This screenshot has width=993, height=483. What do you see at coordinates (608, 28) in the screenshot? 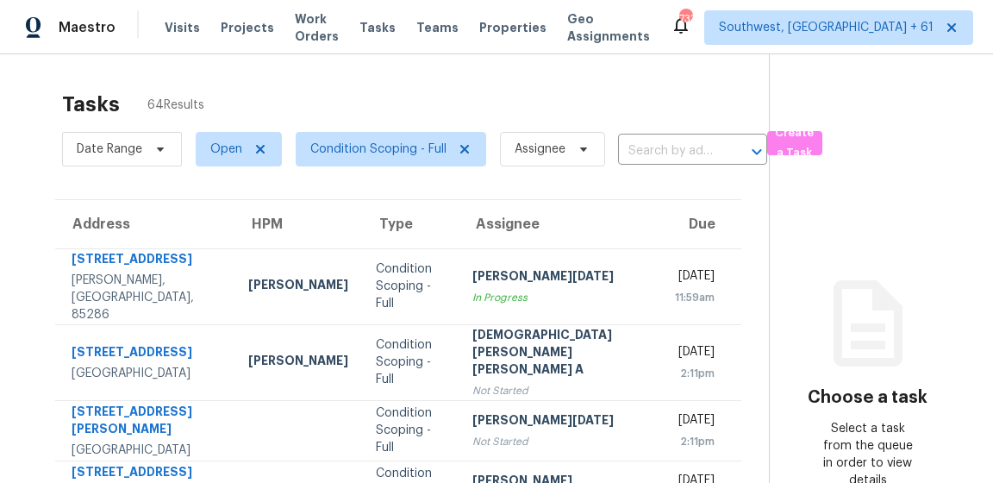
I see `span: Geo Assignments` at bounding box center [608, 28].